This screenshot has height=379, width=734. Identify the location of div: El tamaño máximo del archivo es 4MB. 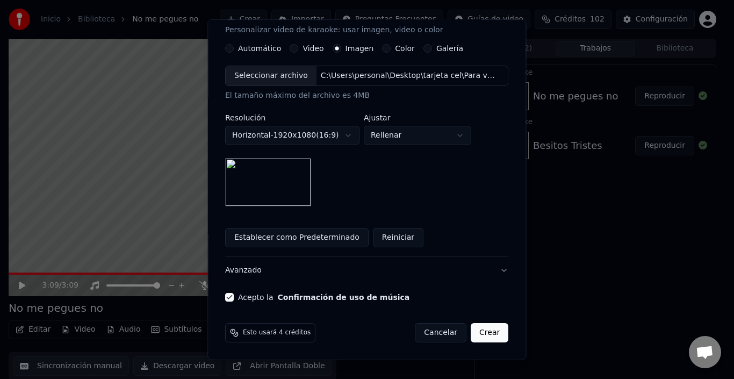
(366, 96).